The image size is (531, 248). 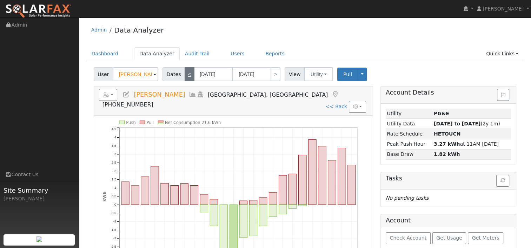 What do you see at coordinates (441, 114) in the screenshot?
I see `strong: ID: 17159136, authorized: 08/09/25` at bounding box center [441, 114].